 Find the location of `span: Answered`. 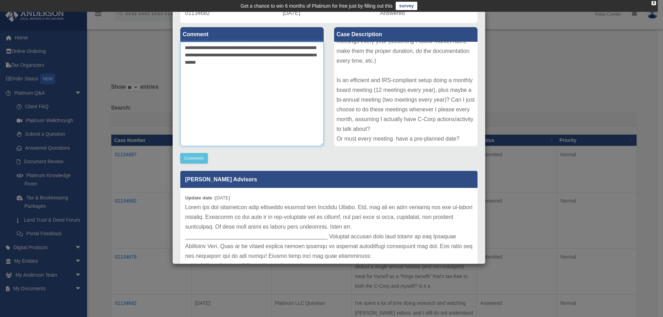

span: Answered is located at coordinates (392, 13).